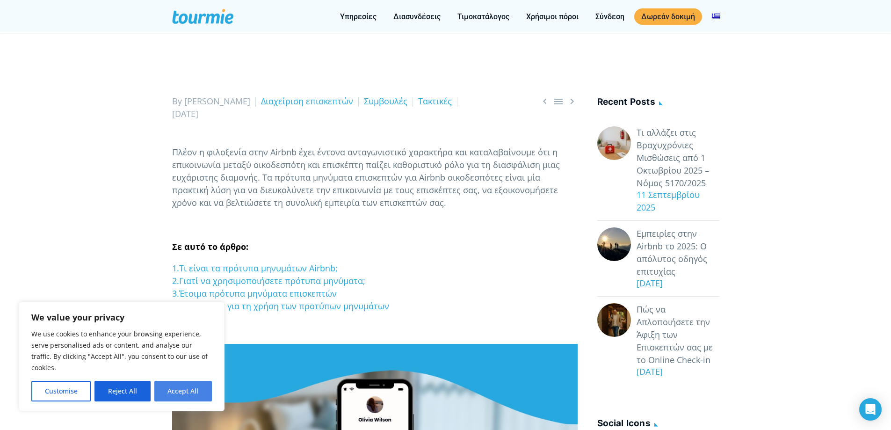 The width and height of the screenshot is (891, 430). I want to click on button: Accept All, so click(183, 391).